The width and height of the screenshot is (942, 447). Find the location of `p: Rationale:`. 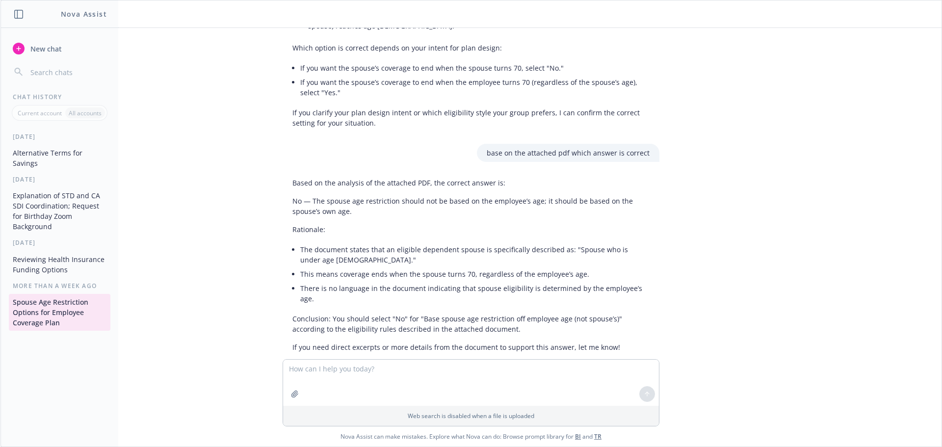

p: Rationale: is located at coordinates (471, 229).